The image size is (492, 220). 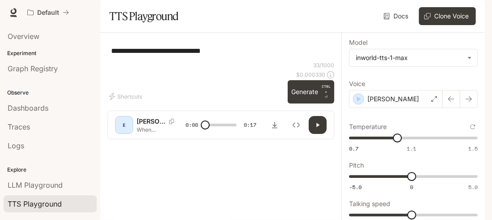 I want to click on a: Docs, so click(x=397, y=16).